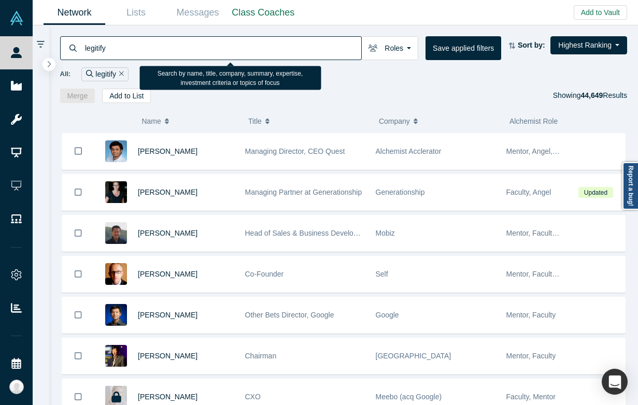  Describe the element at coordinates (116, 315) in the screenshot. I see `img: Steven Kan's Profile Image` at that location.